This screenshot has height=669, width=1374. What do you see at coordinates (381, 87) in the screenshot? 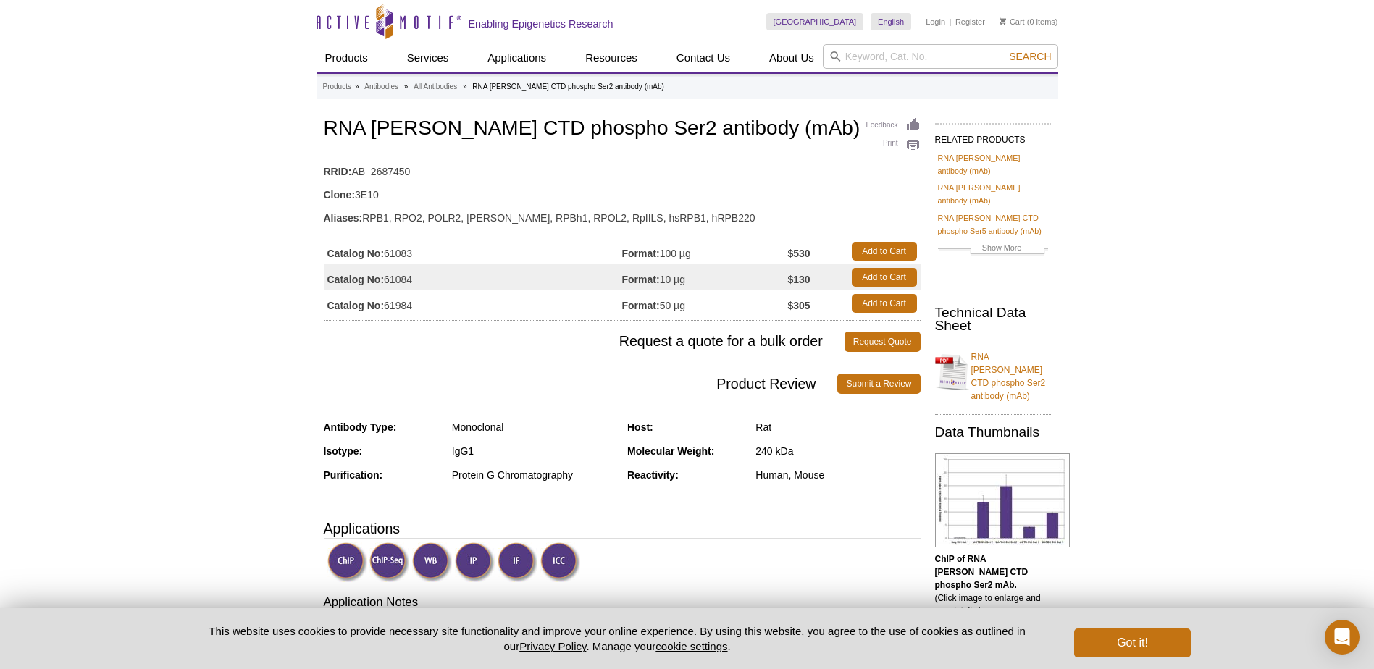
I see `a: Antibodies` at bounding box center [381, 87].